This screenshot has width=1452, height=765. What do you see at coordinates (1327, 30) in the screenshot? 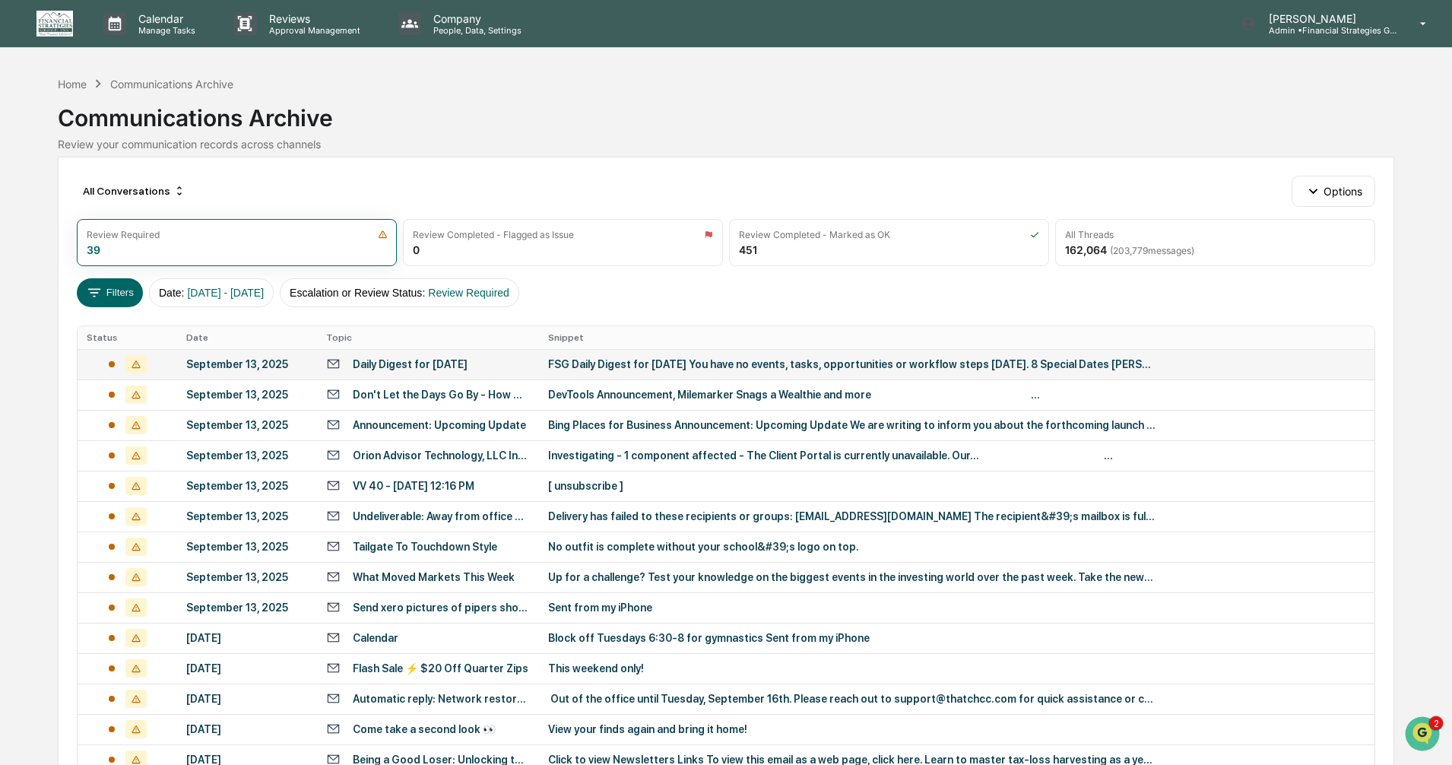
I see `p: Admin • Financial Strategies Group (FSG)` at bounding box center [1327, 30].